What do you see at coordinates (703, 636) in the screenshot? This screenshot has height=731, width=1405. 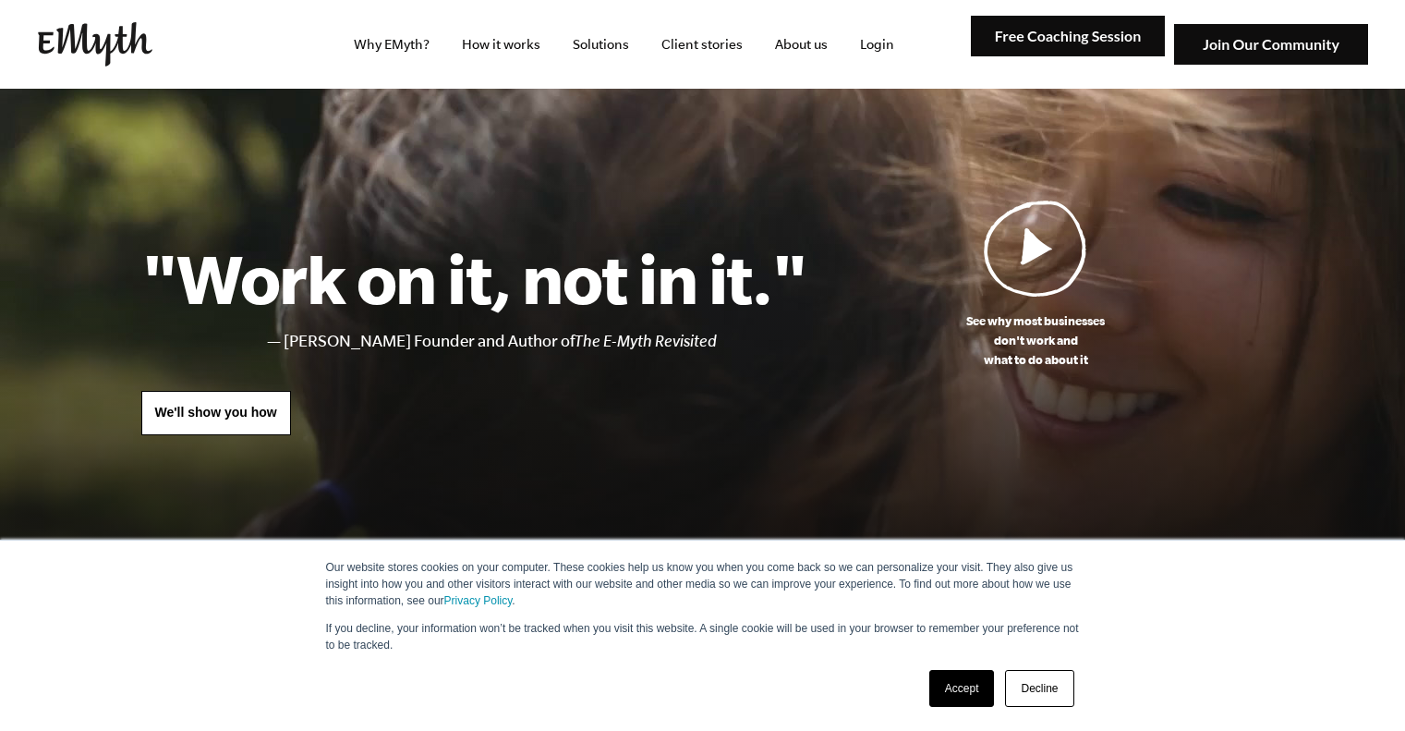 I see `p: If you decline, your information won’t be tracked when you visit this website. A single cookie wi...` at bounding box center [703, 636].